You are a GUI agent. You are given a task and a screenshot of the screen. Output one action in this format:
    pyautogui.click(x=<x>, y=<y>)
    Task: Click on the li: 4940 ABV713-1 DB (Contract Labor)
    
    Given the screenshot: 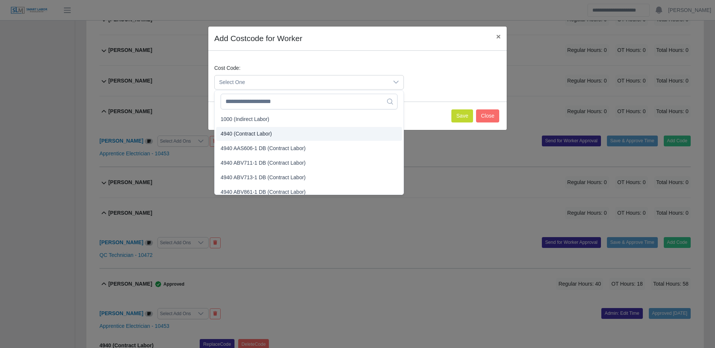 What is the action you would take?
    pyautogui.click(x=309, y=178)
    